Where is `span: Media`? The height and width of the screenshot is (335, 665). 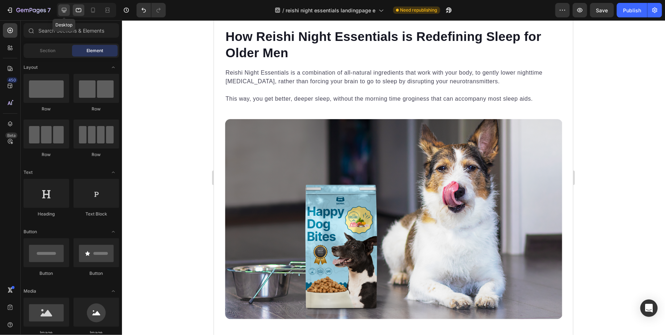 span: Media is located at coordinates (30, 291).